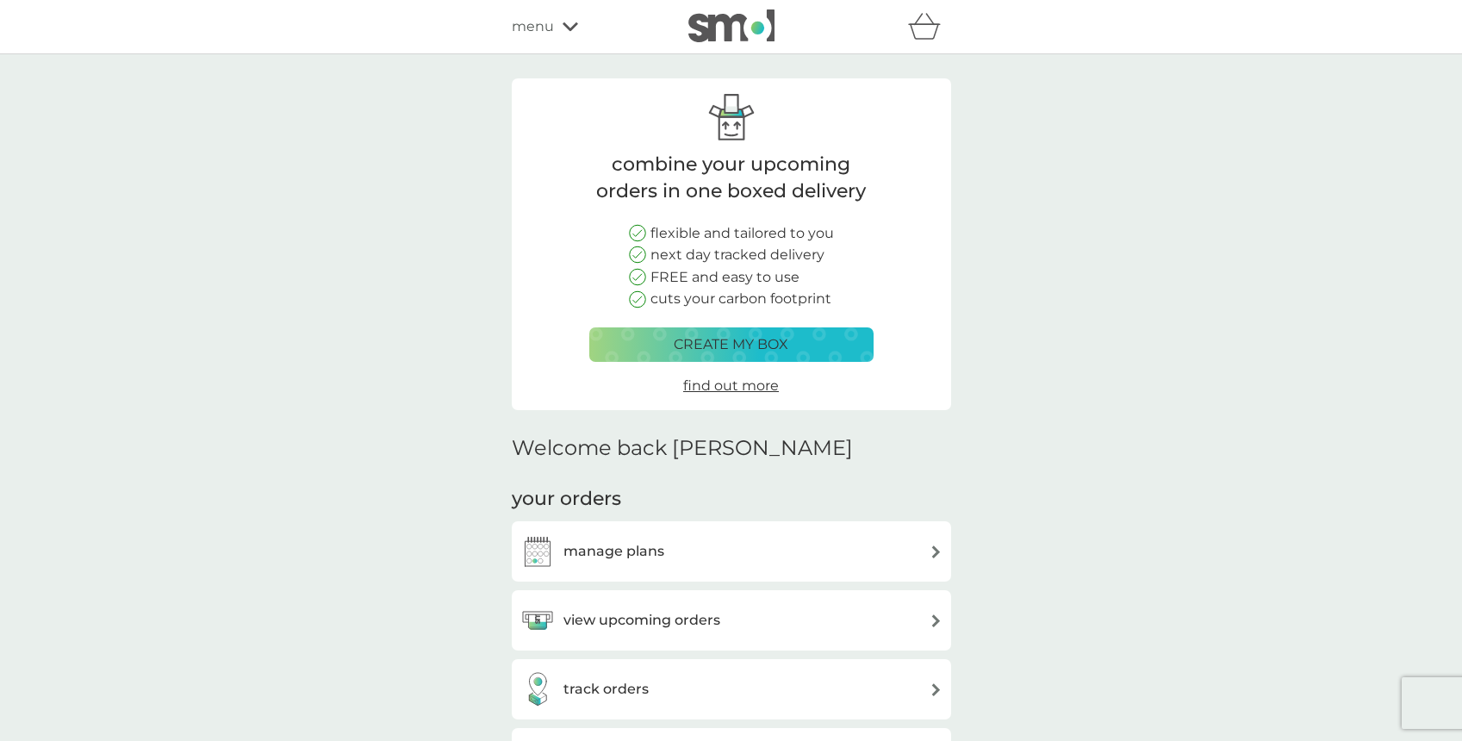 This screenshot has height=741, width=1462. I want to click on div: basket, so click(930, 27).